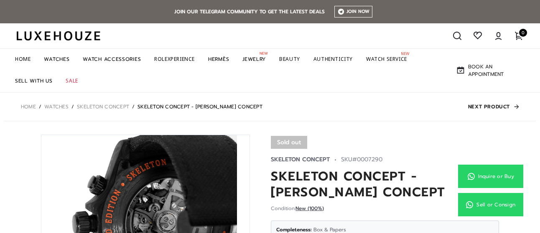 The height and width of the screenshot is (233, 540). I want to click on a: HOME, so click(23, 60).